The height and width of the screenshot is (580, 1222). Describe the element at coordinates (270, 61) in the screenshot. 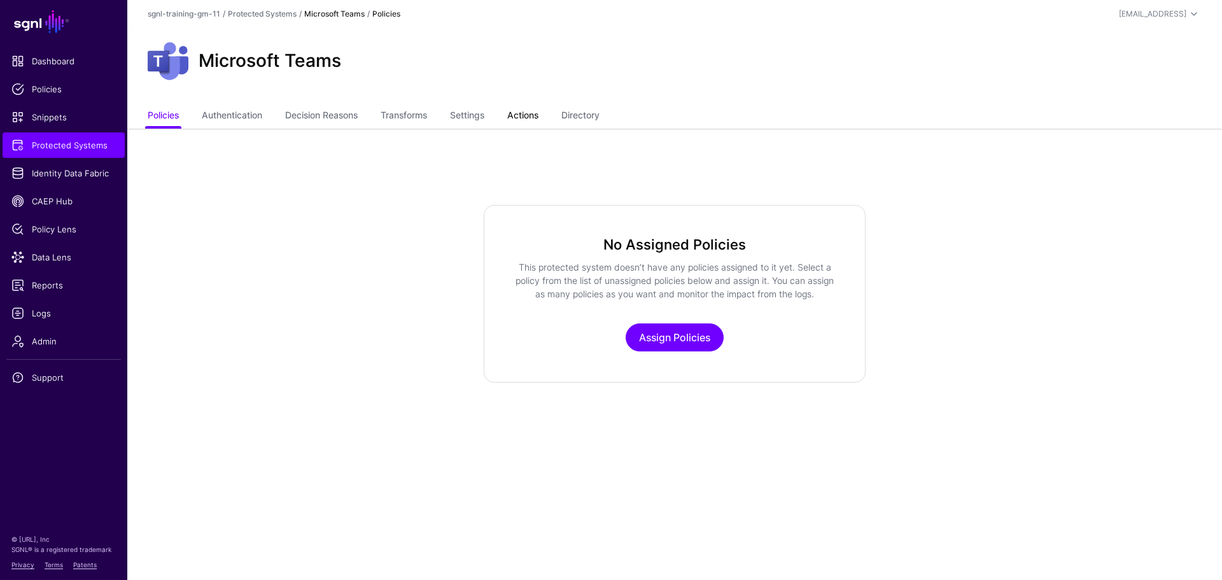

I see `h2: Microsoft Teams` at that location.